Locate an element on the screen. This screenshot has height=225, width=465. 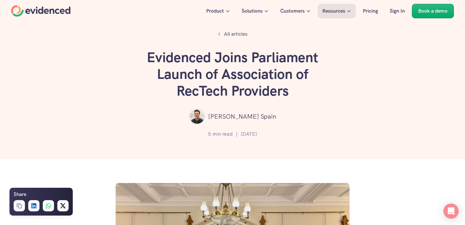
p: Solutions is located at coordinates (252, 11).